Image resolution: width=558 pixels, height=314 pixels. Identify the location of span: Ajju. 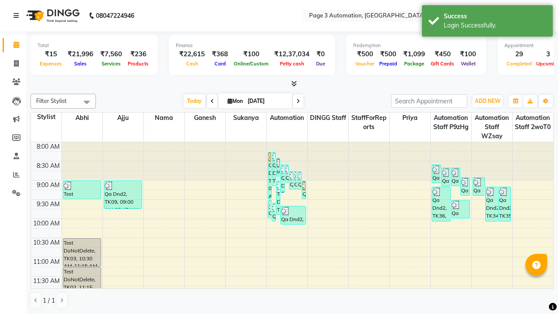
(123, 118).